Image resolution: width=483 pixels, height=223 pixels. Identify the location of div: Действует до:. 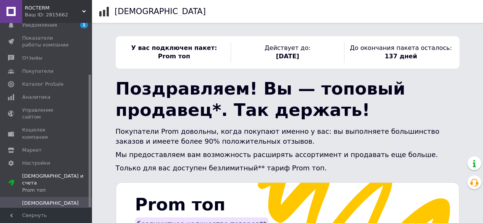
(287, 52).